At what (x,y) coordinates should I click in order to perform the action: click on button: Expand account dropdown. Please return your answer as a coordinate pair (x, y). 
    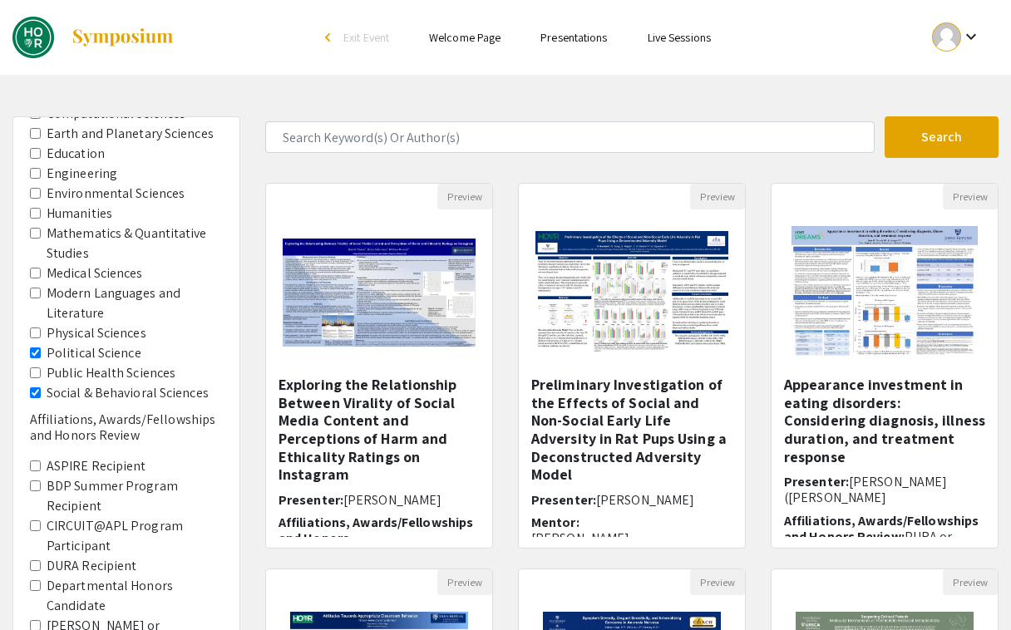
    Looking at the image, I should click on (956, 37).